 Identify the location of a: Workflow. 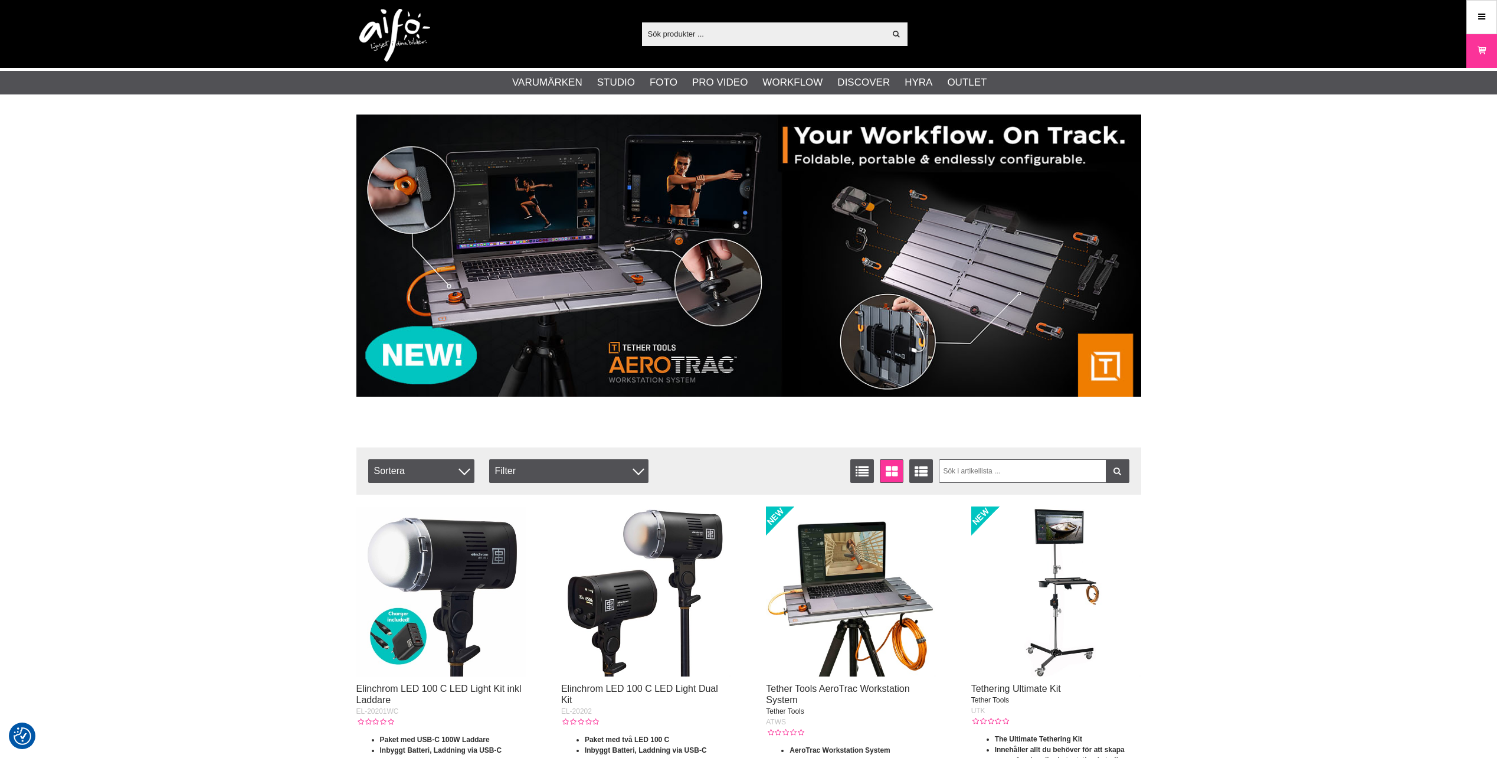
(792, 83).